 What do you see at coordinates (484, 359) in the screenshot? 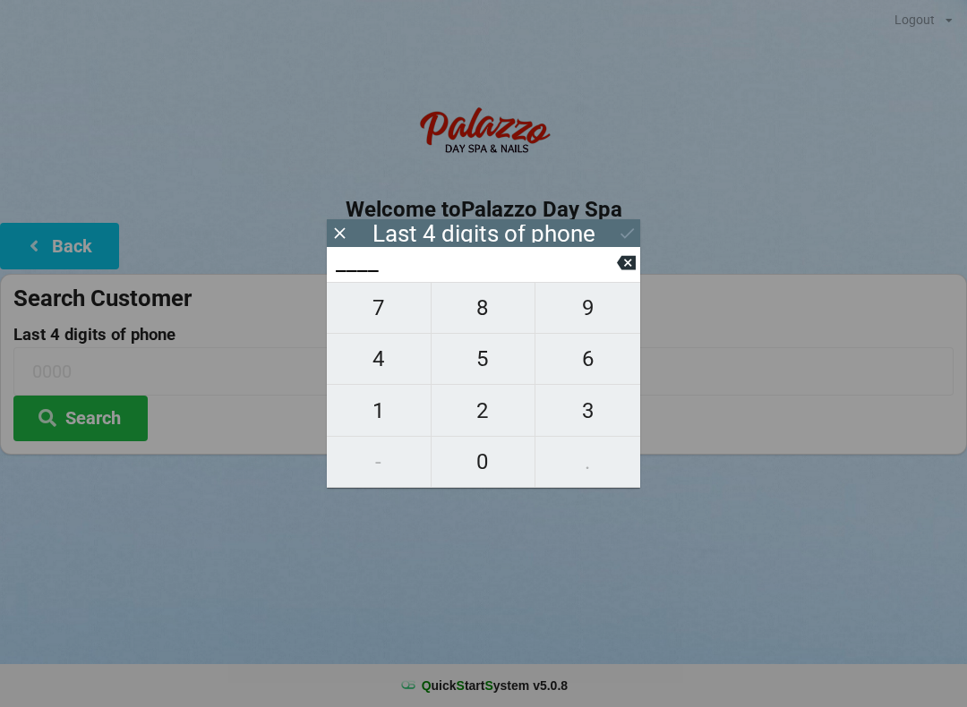
I see `button: 5` at bounding box center [484, 359].